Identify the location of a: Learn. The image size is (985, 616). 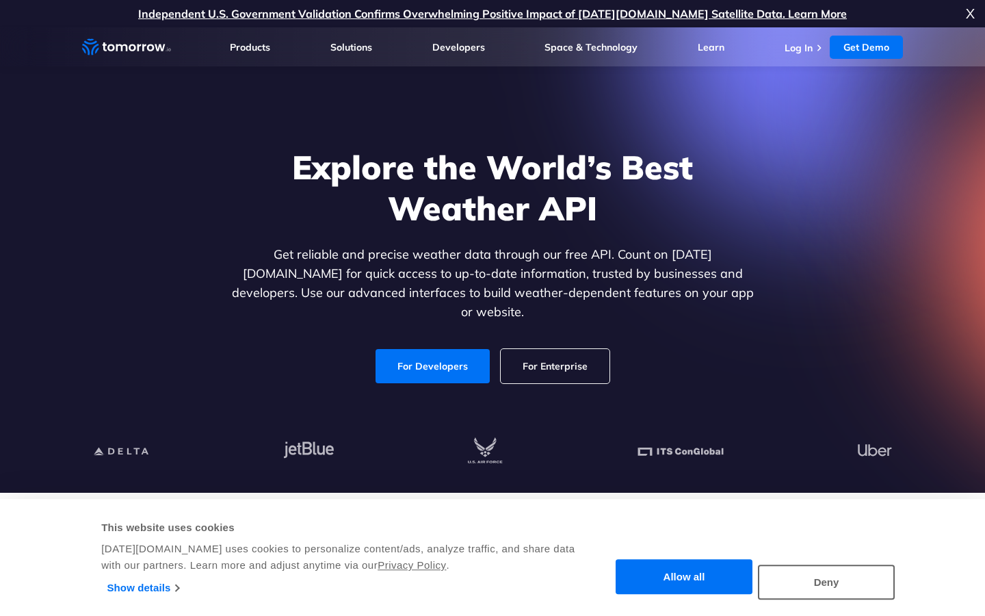
(711, 47).